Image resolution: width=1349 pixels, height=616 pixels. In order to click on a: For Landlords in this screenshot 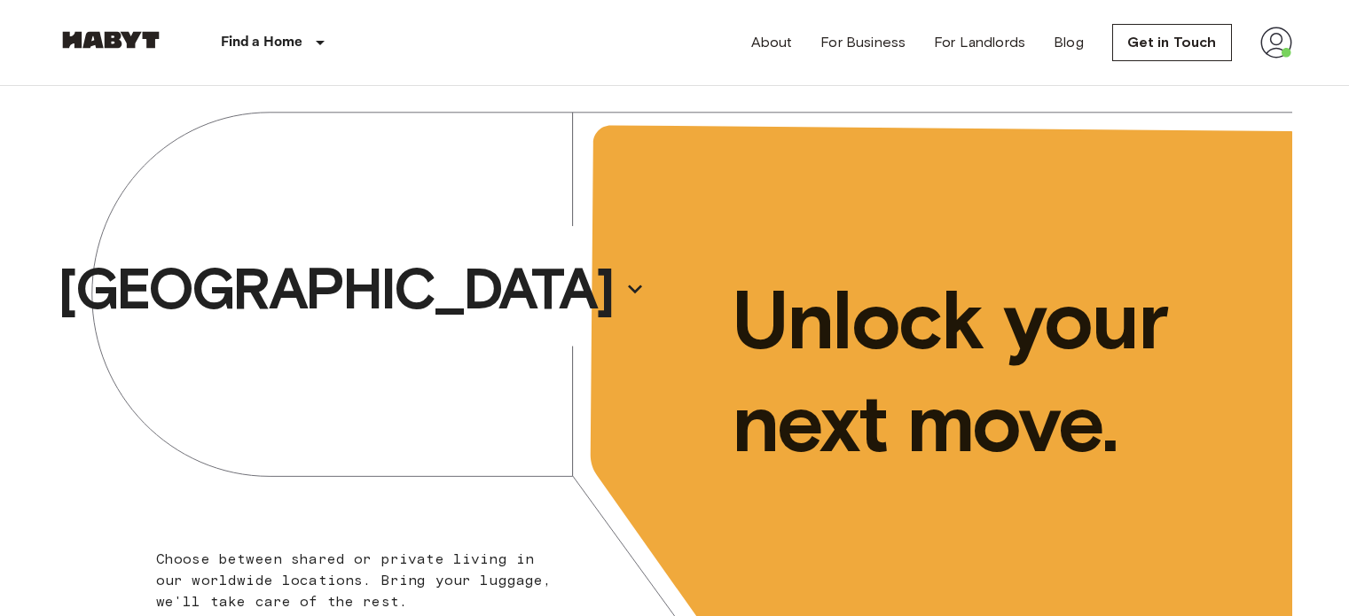, I will do `click(979, 43)`.